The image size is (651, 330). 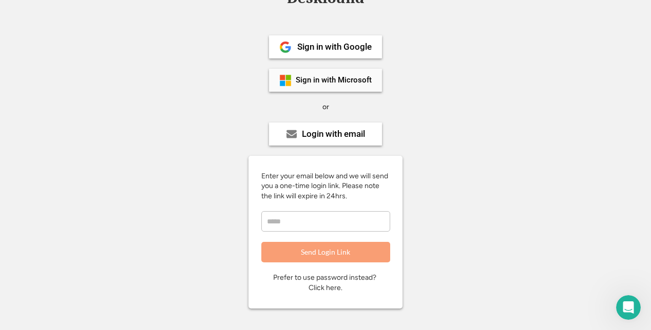 I want to click on img: 1024px-Google__G__Logo.svg.png, so click(x=285, y=47).